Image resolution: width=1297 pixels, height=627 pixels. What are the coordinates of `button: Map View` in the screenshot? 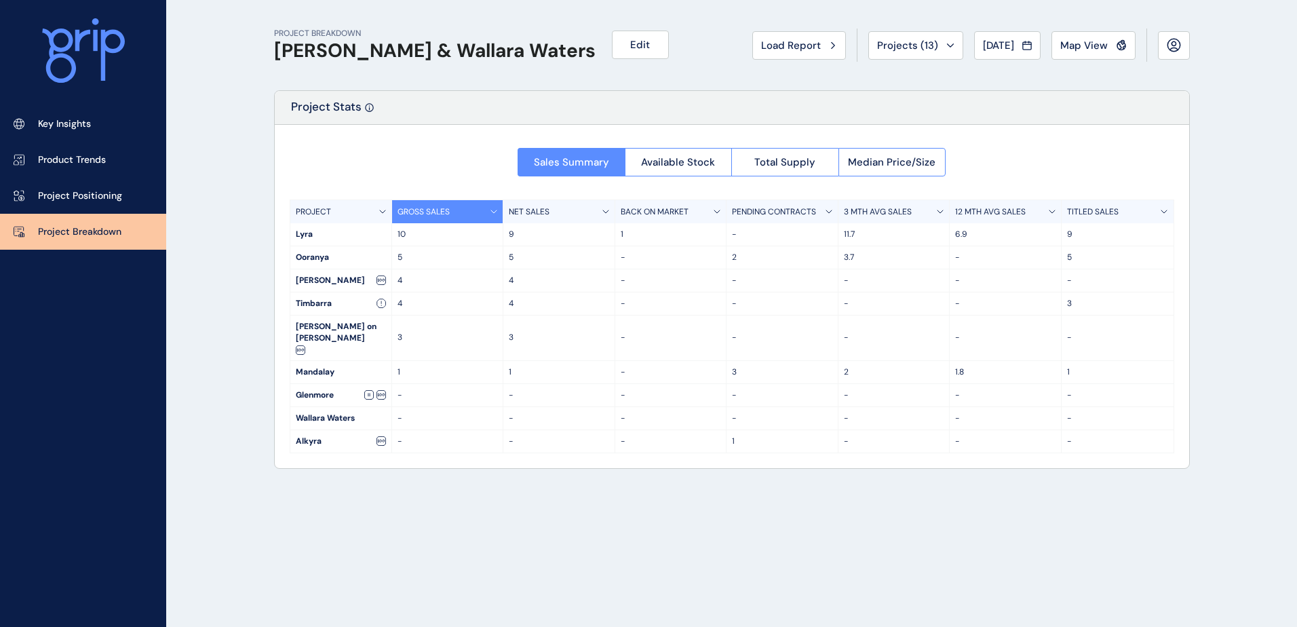 It's located at (1093, 45).